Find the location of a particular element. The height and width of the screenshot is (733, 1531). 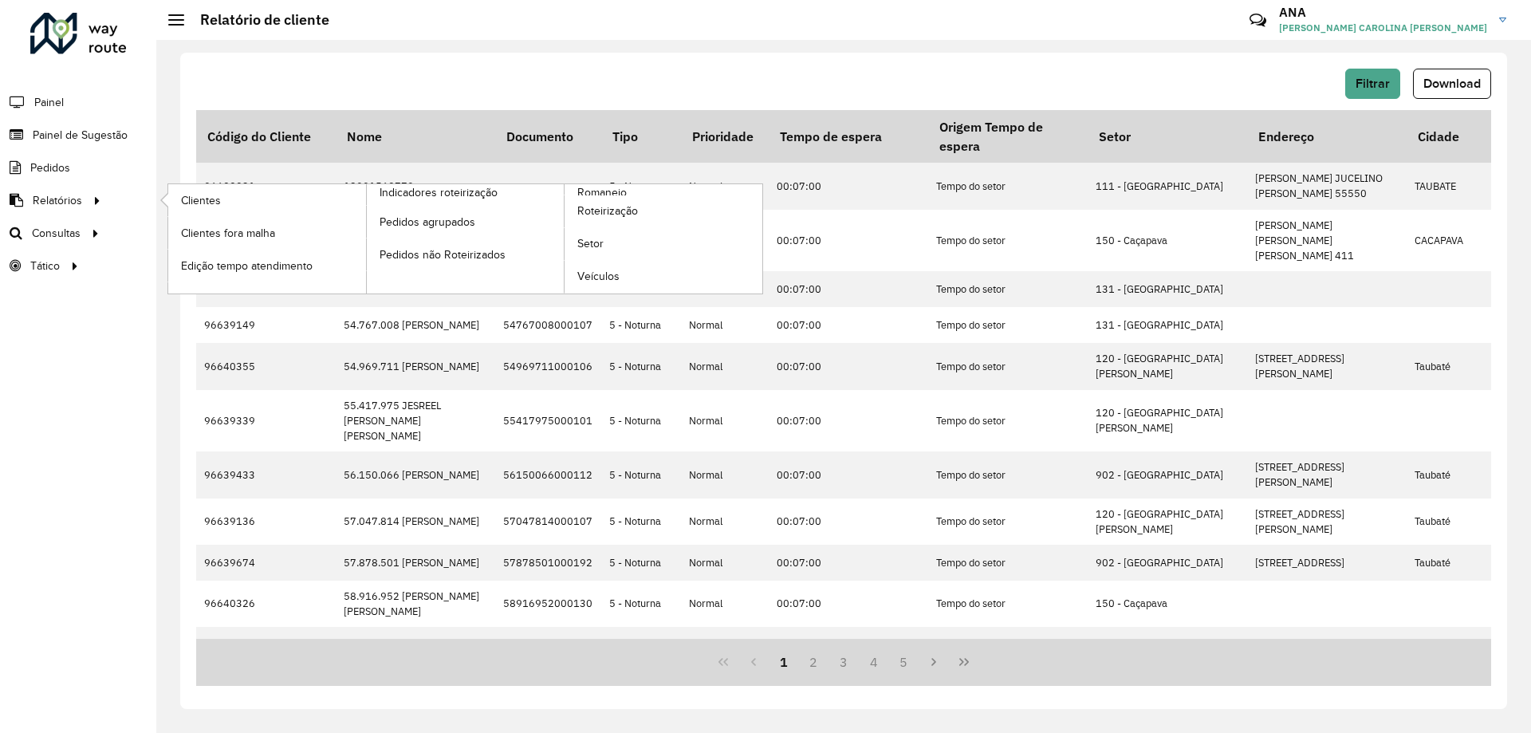

a: Indicadores roteirização is located at coordinates (366, 238).